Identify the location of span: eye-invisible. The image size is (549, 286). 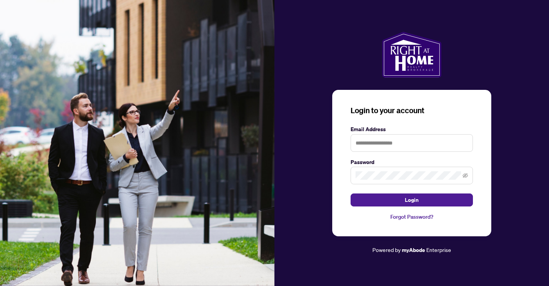
(465, 176).